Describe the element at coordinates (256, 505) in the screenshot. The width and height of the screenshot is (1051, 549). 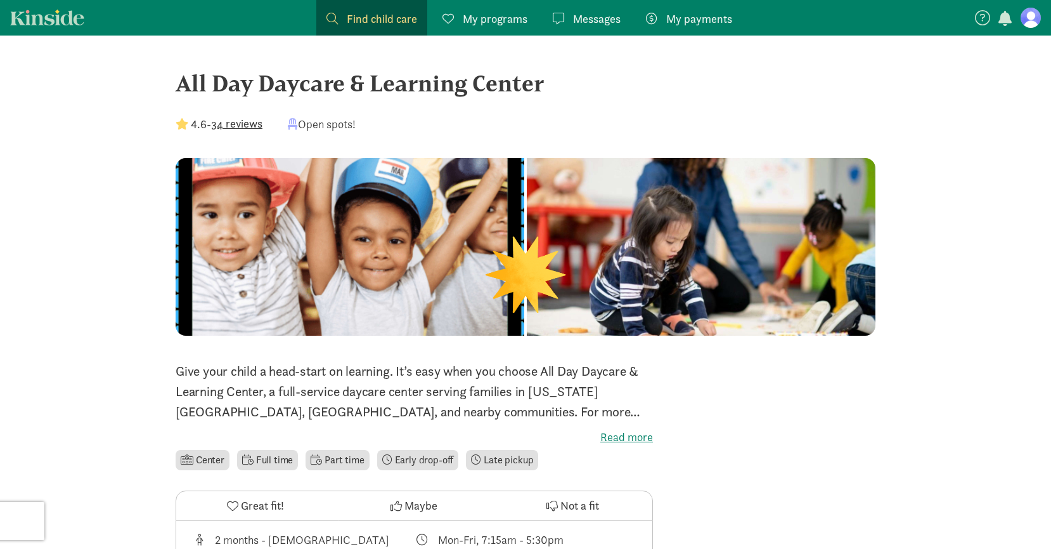
I see `button: Great fit!` at that location.